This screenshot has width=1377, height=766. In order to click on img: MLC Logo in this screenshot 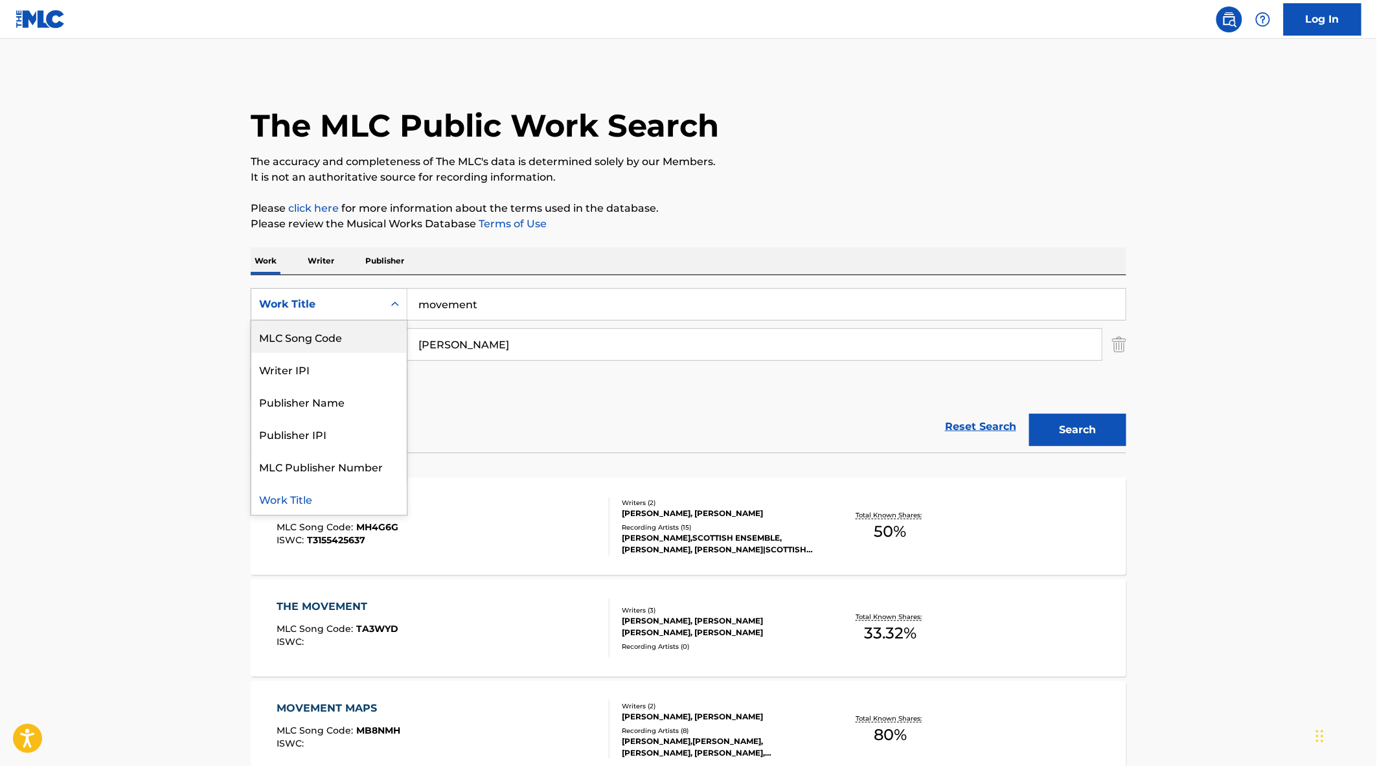, I will do `click(40, 19)`.